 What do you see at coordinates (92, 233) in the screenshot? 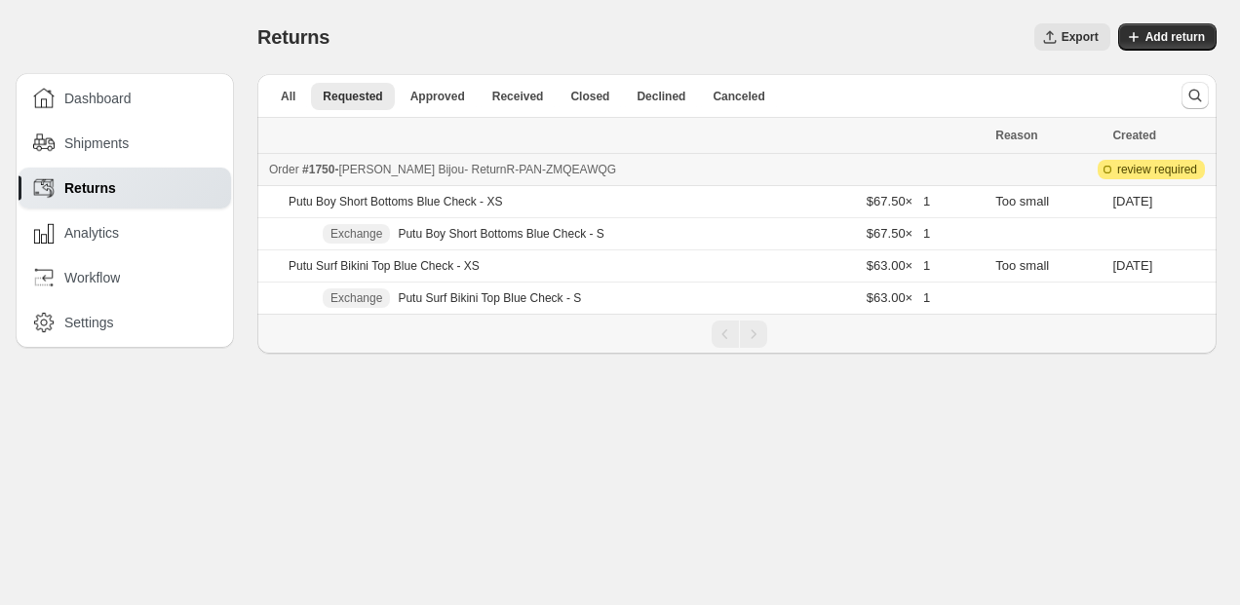
I see `span: Analytics` at bounding box center [92, 233].